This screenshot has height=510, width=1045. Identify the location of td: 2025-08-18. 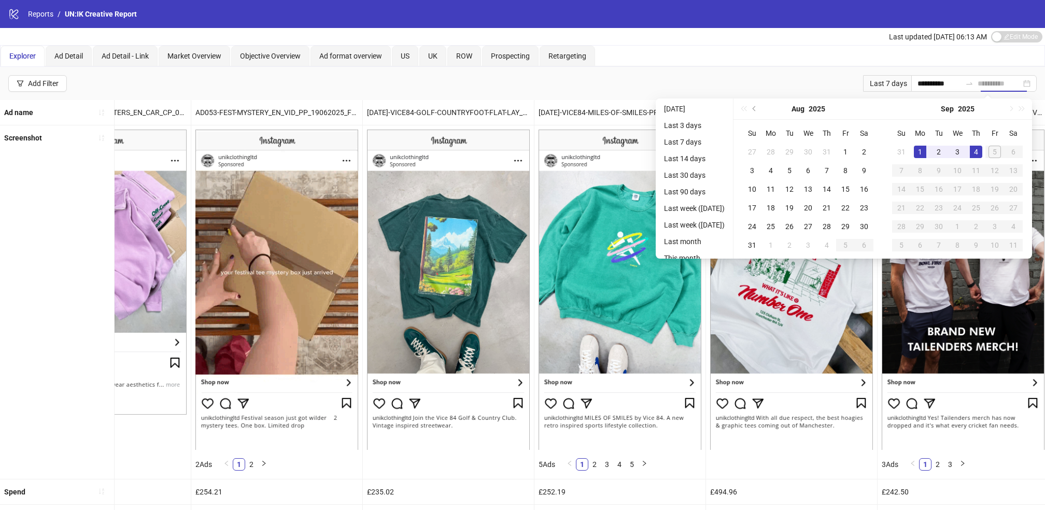
(771, 208).